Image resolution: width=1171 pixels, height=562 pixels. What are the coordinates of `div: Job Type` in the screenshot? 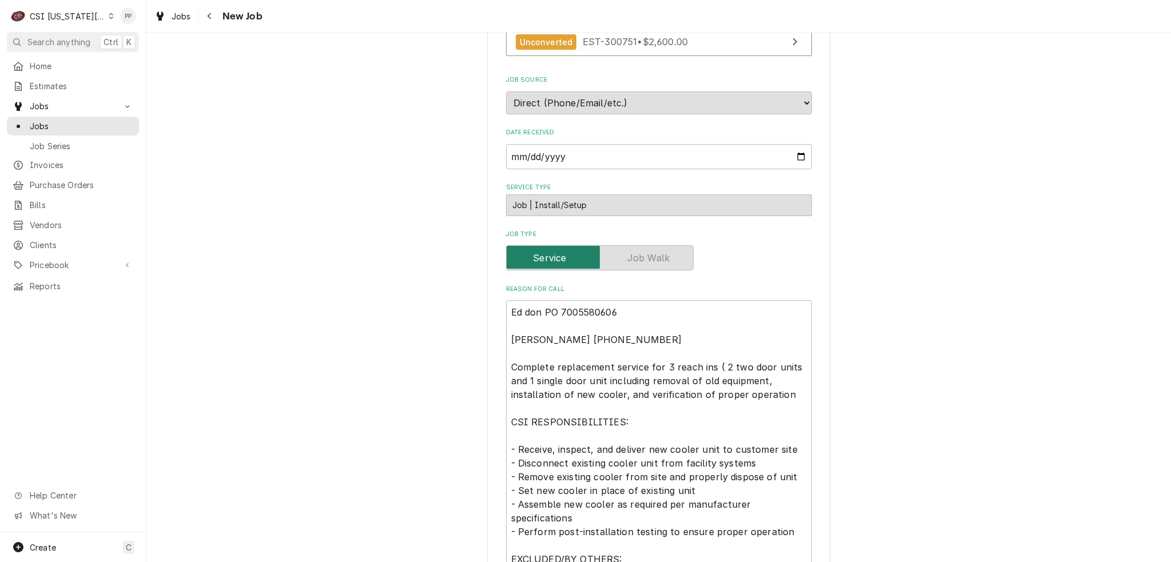 It's located at (658, 250).